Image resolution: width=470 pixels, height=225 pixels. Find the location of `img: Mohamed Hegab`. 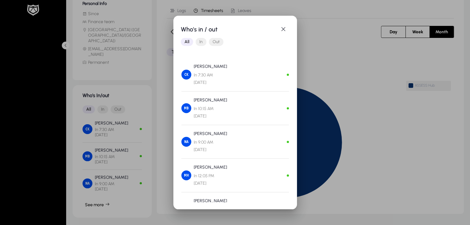

img: Mohamed Hegab is located at coordinates (186, 176).